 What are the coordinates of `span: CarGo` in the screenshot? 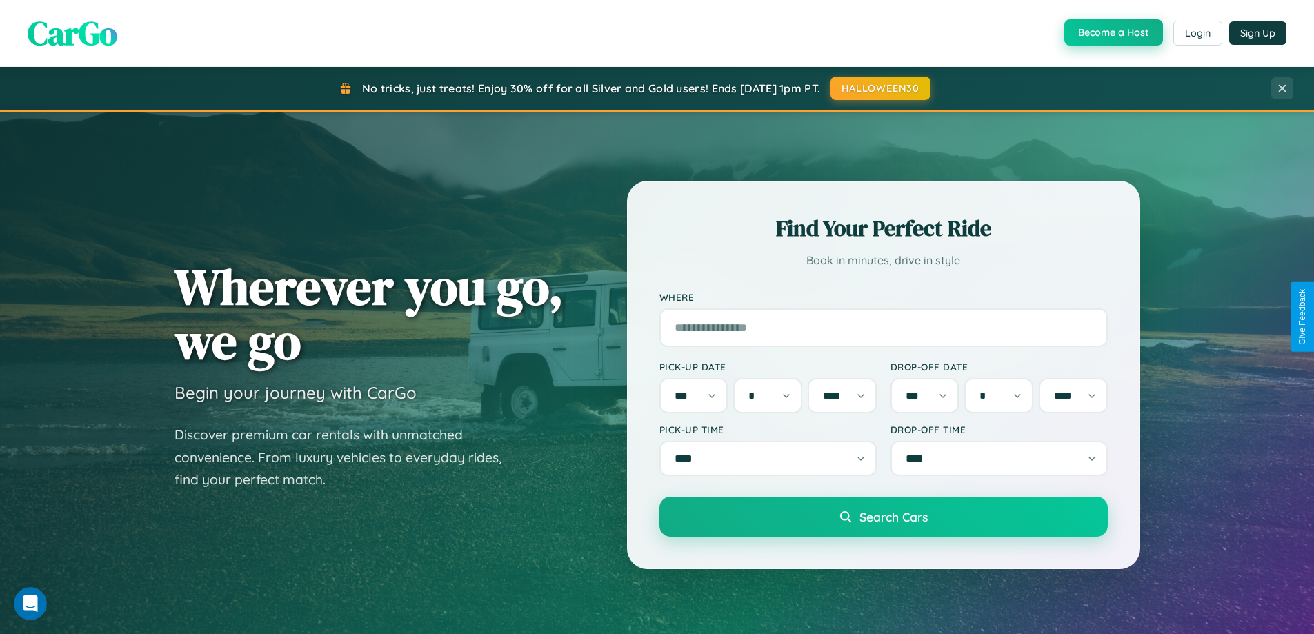 It's located at (72, 33).